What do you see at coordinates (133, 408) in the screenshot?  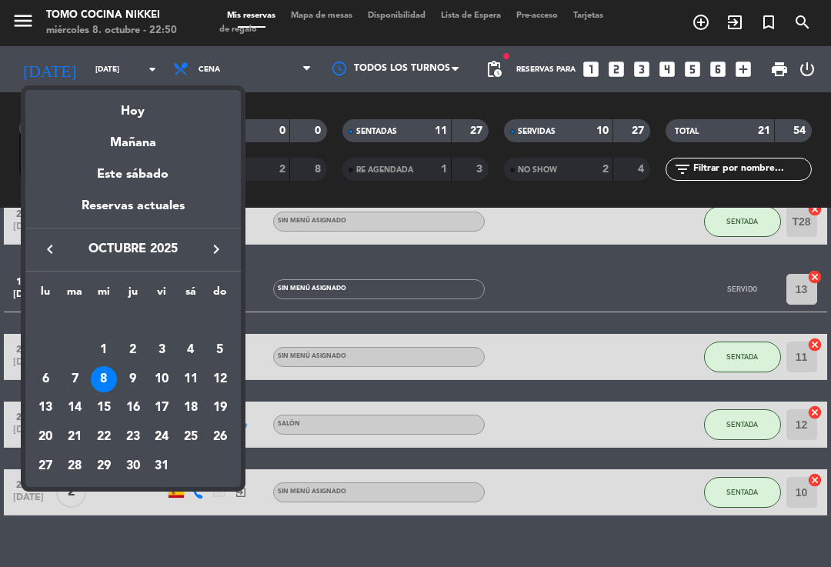 I see `td: 16 de octubre de 2025` at bounding box center [133, 408].